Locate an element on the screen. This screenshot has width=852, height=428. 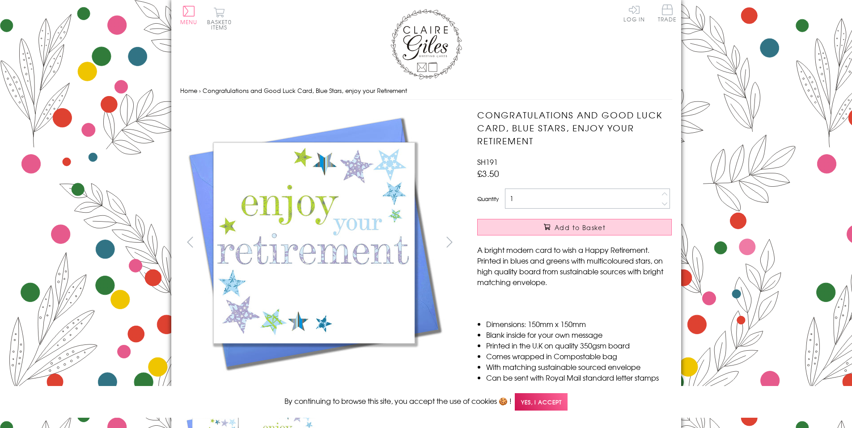
span: Trade is located at coordinates (667, 13).